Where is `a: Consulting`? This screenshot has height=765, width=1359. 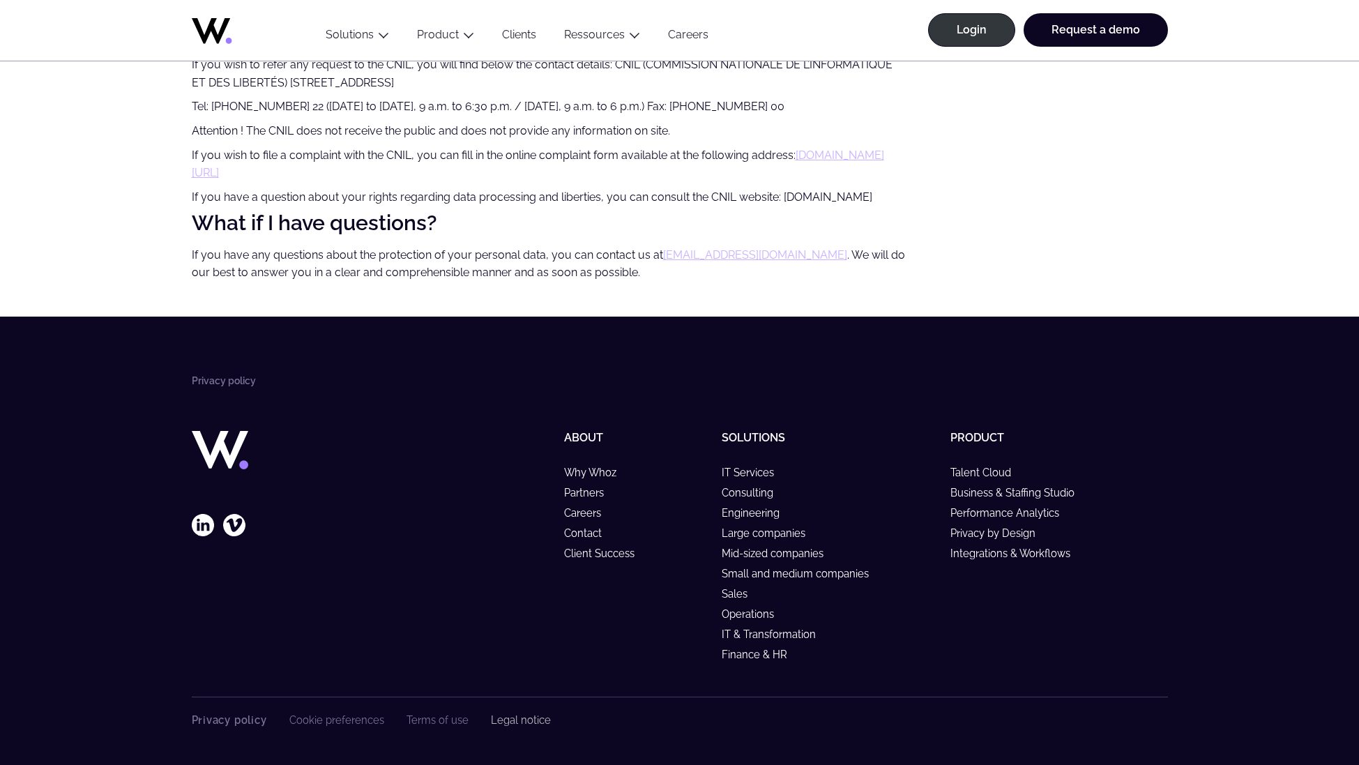
a: Consulting is located at coordinates (754, 492).